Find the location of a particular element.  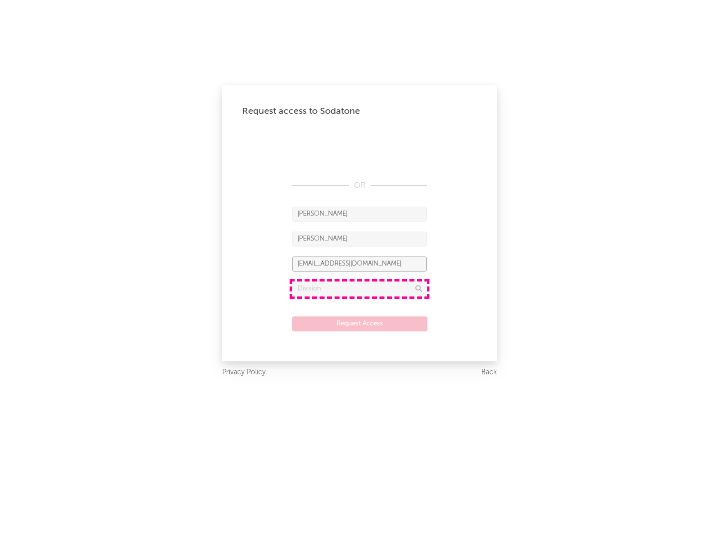

input: Last Name is located at coordinates (360, 239).